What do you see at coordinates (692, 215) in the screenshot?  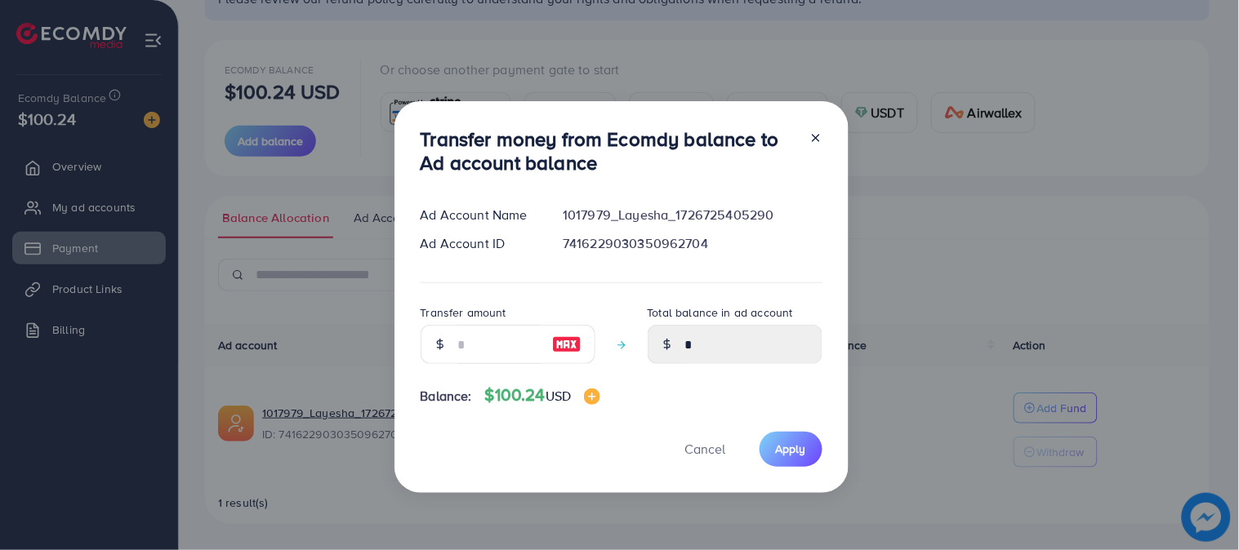 I see `div: 1017979_Layesha_1726725405290` at bounding box center [692, 215].